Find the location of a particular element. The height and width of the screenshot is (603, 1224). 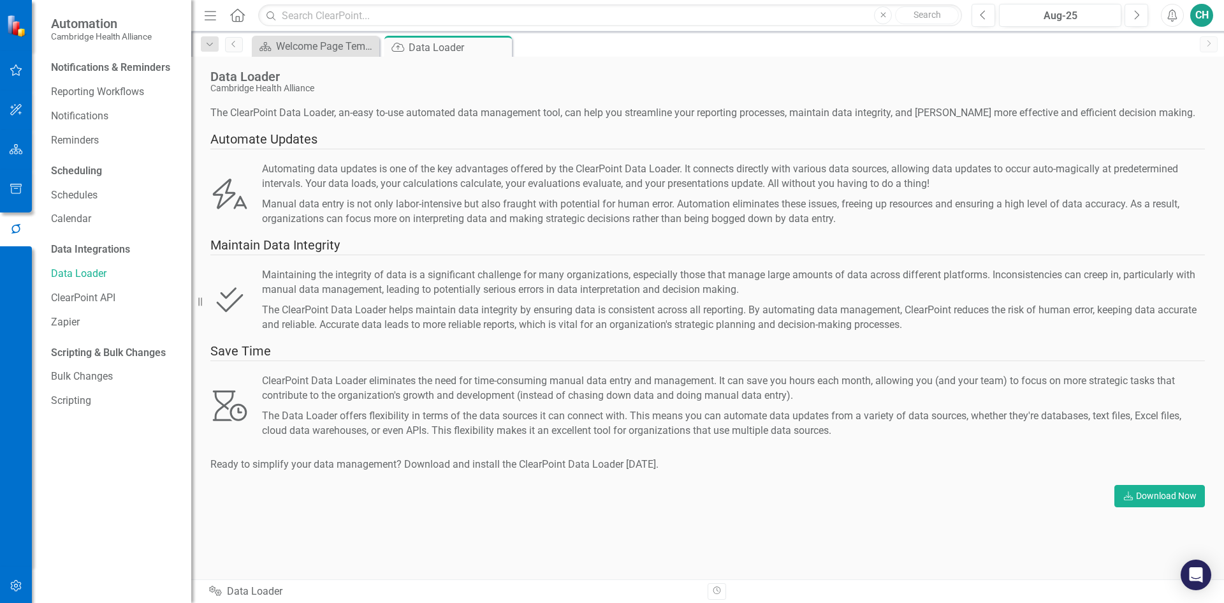

a: Calendar is located at coordinates (115, 219).